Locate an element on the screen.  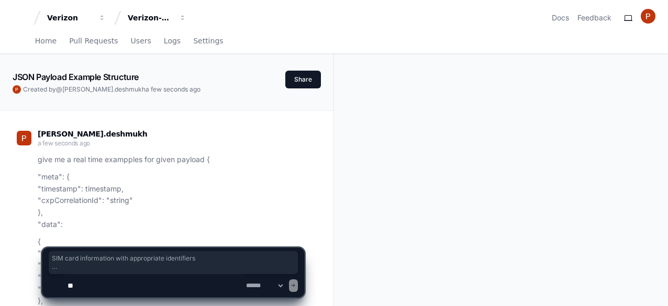
app-text-character-animate: JSON Payload Example Structure is located at coordinates (75, 77).